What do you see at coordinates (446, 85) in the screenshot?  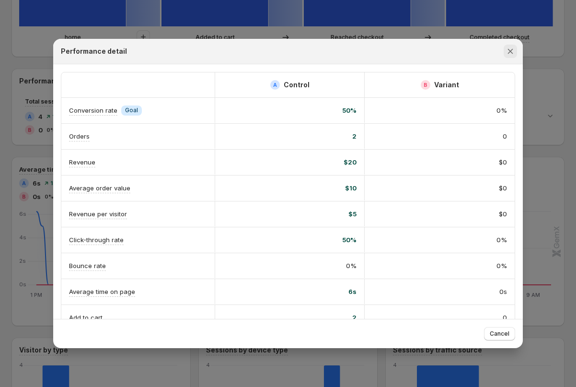 I see `h2: Variant` at bounding box center [446, 85].